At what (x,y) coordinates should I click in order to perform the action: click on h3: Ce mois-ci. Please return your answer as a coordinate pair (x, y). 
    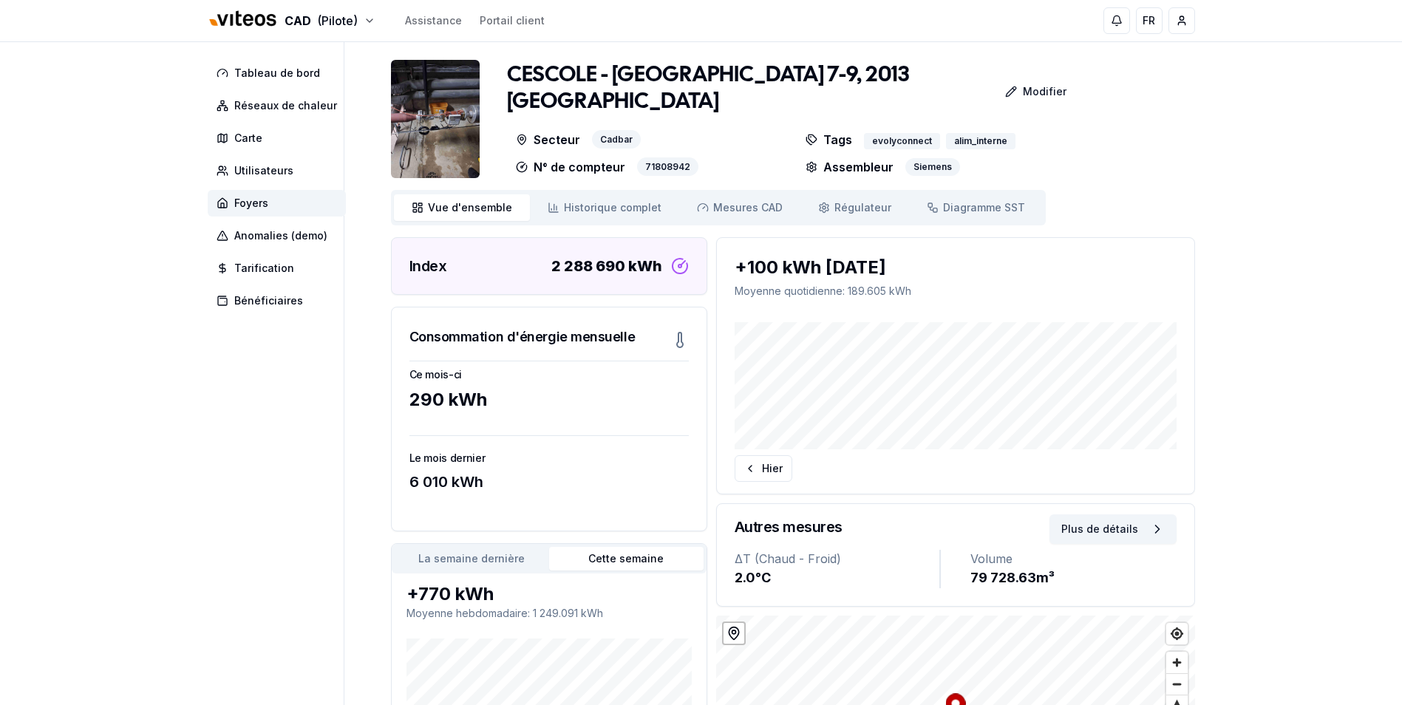
    Looking at the image, I should click on (549, 375).